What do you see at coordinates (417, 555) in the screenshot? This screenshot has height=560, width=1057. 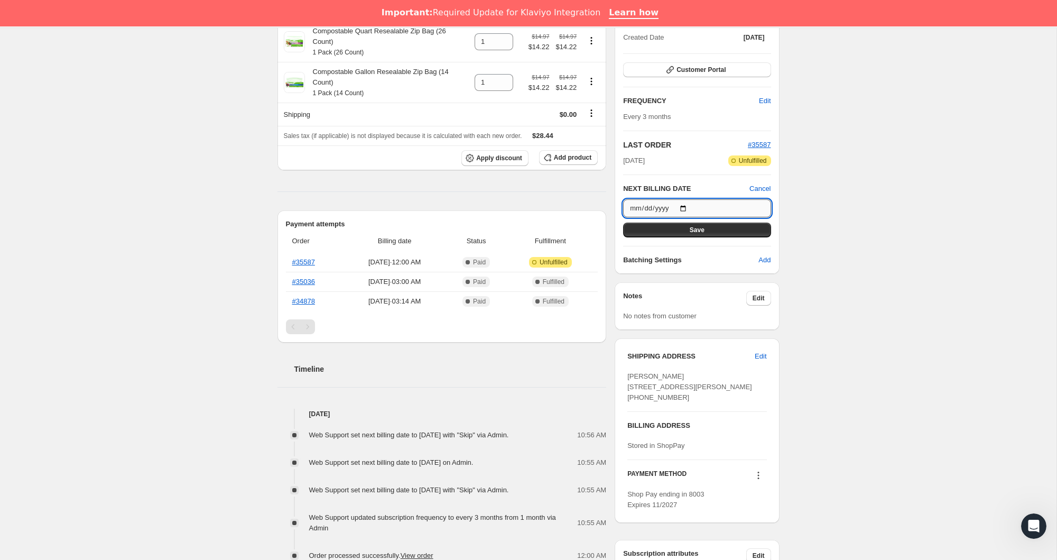 I see `a: View order` at bounding box center [417, 555].